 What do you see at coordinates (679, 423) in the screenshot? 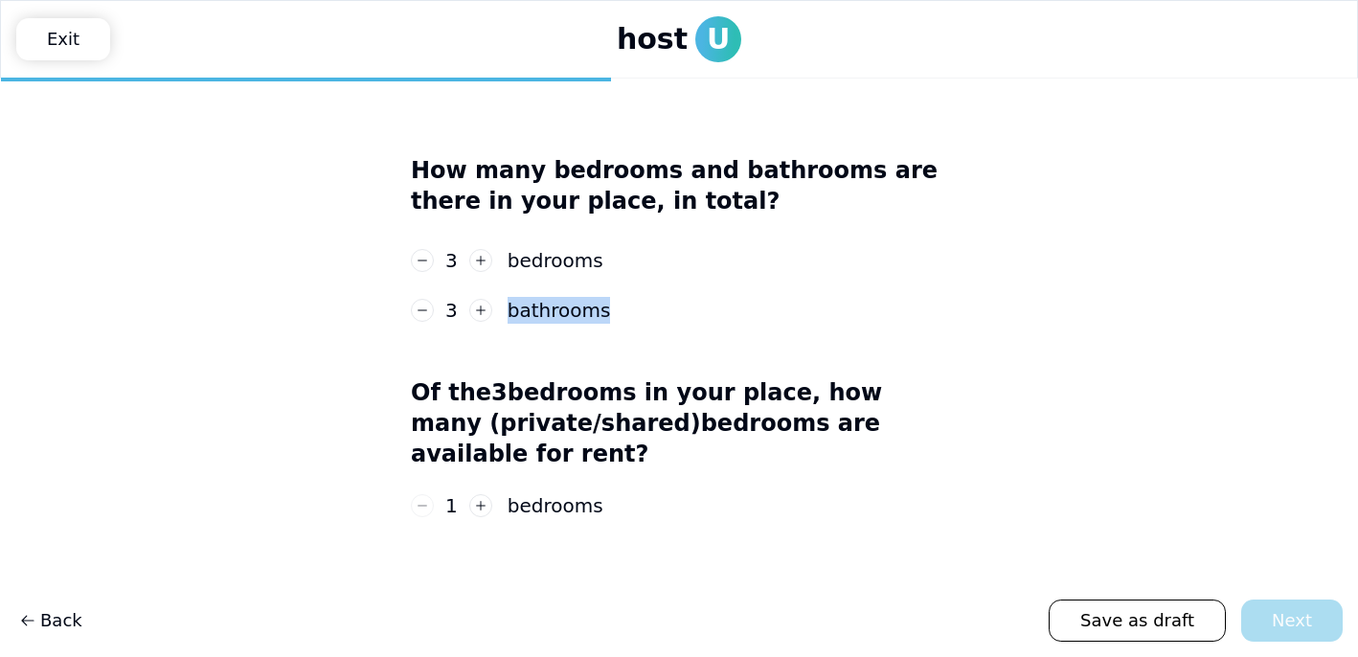
I see `h3: Of the 3 bedrooms in your place, how many (private/shared)bedrooms are available for rent?` at bounding box center [679, 423].